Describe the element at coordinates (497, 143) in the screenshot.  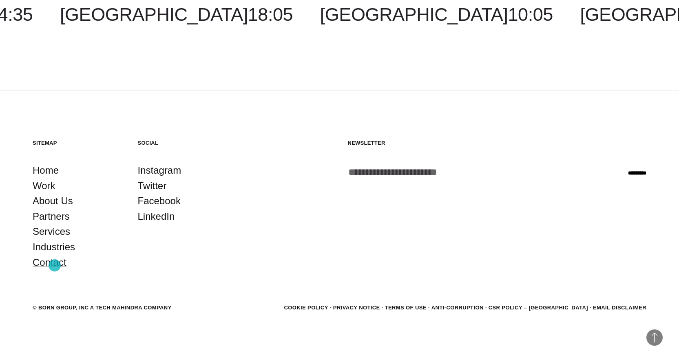
I see `h5: Newsletter` at that location.